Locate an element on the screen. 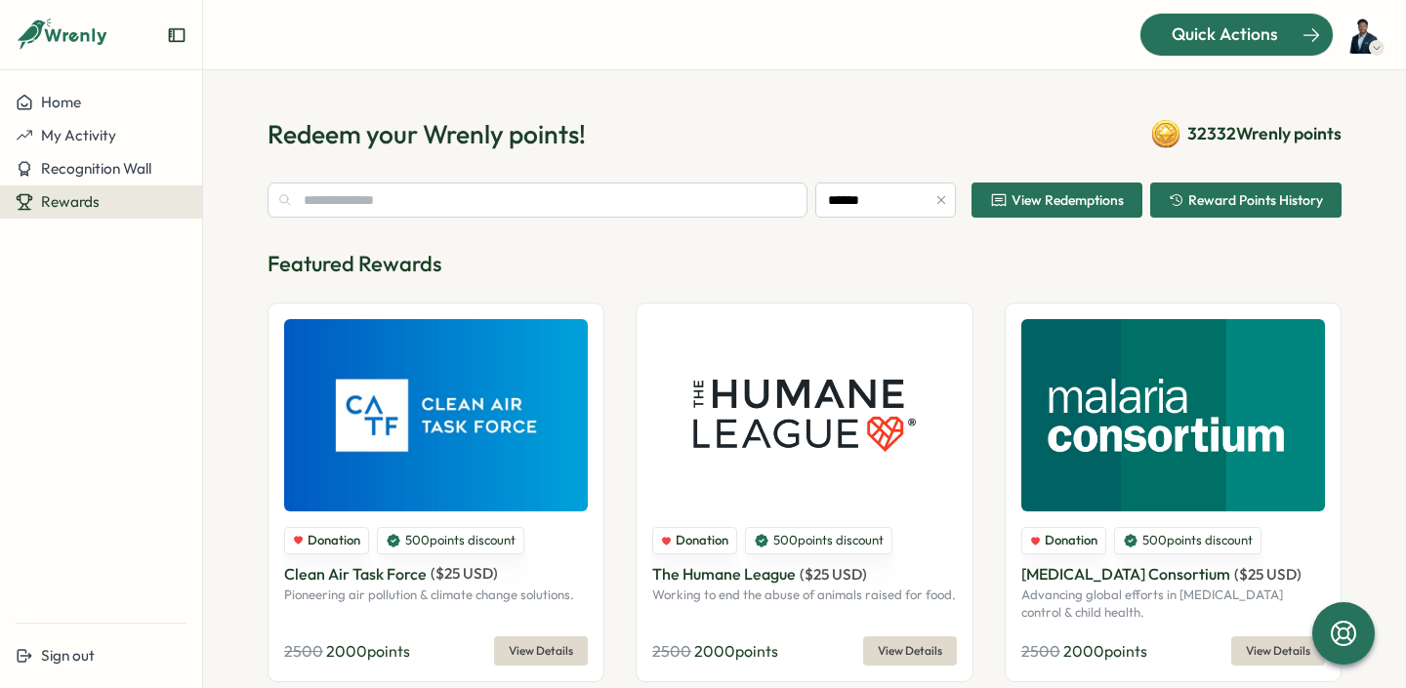 The image size is (1406, 688). p: Working to end the abuse of animals raised for food. is located at coordinates (803, 596).